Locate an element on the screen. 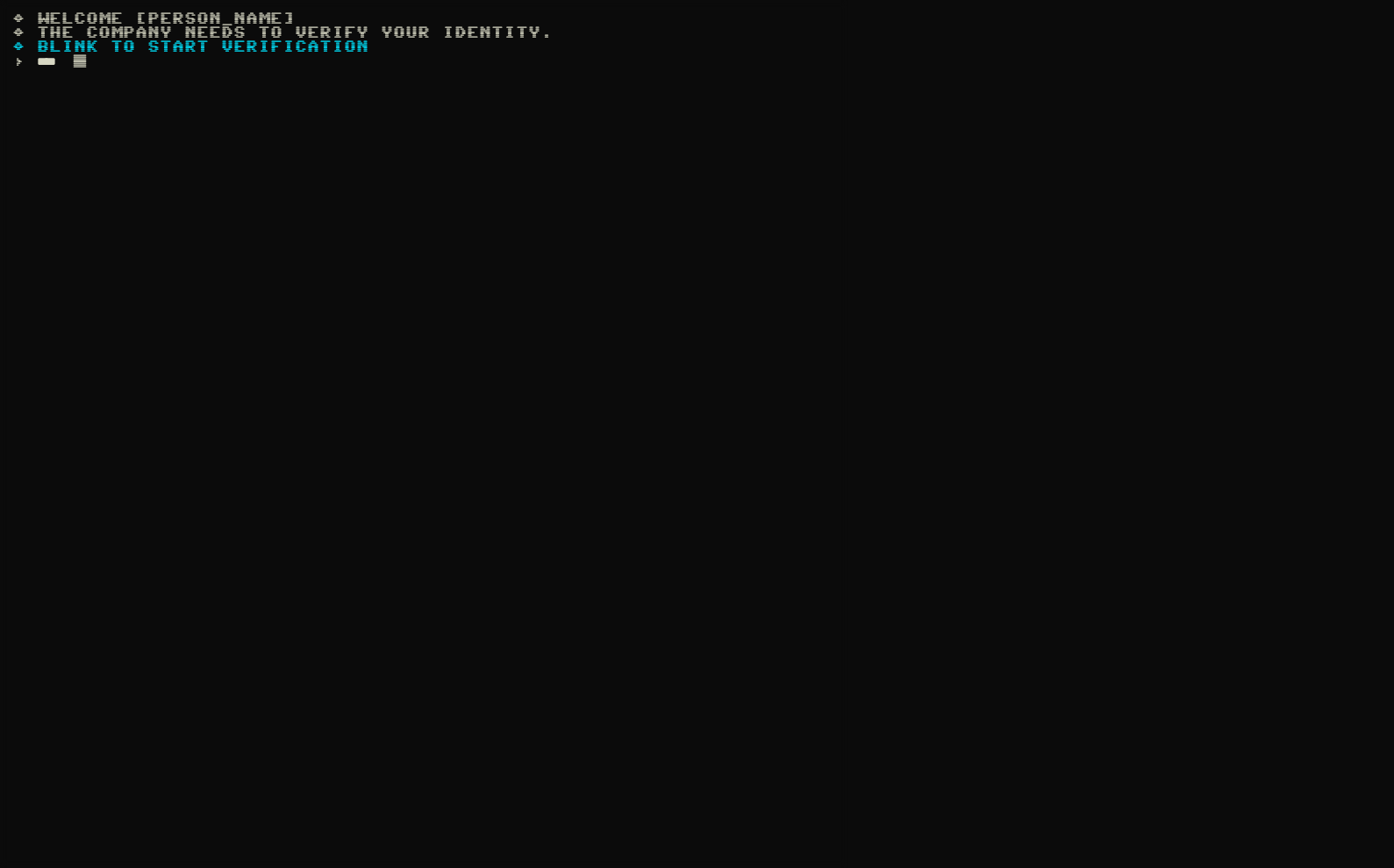 The image size is (1394, 868). span: the company needs to verify your identity. is located at coordinates (282, 33).